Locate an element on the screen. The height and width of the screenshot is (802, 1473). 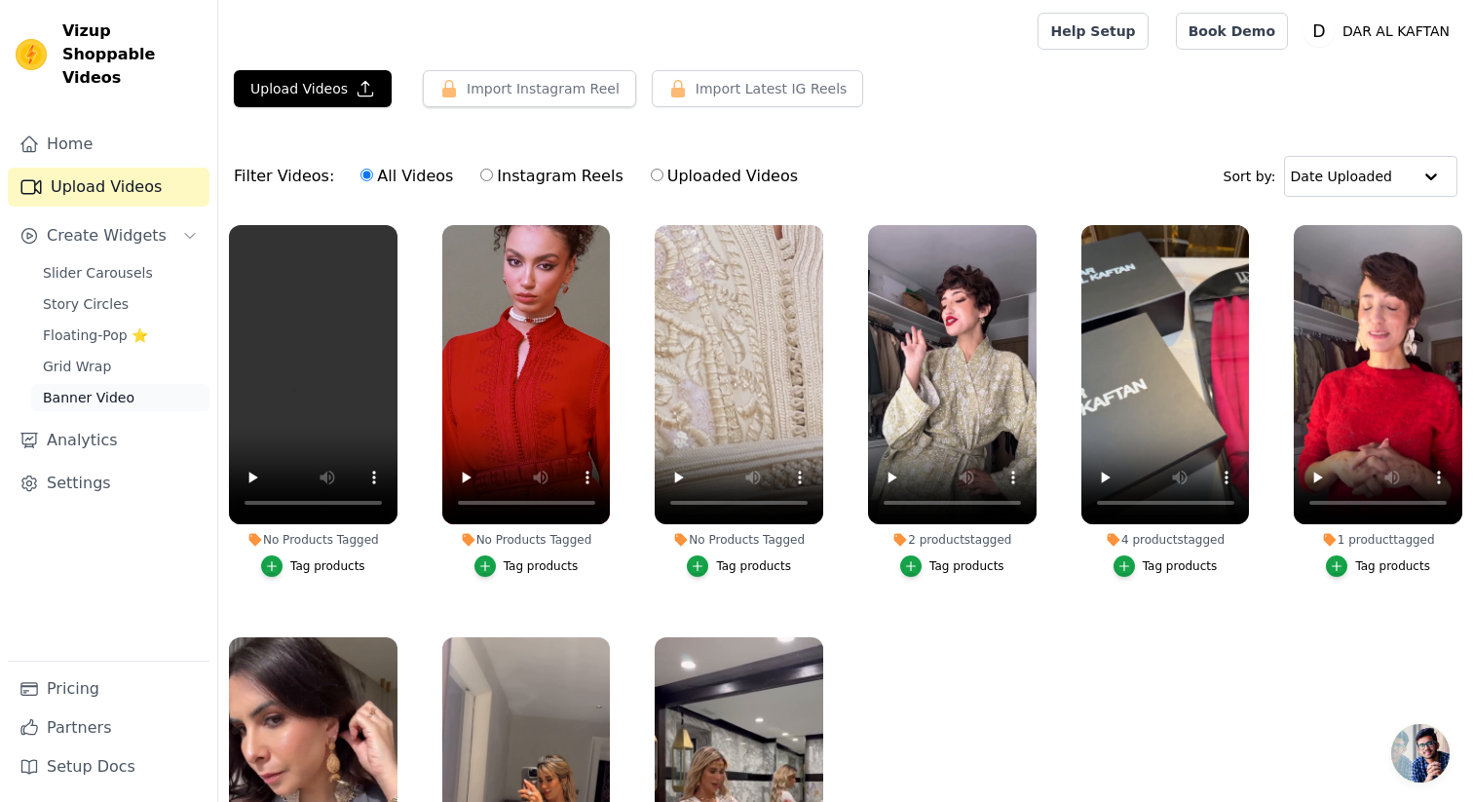
text: D is located at coordinates (1318, 31).